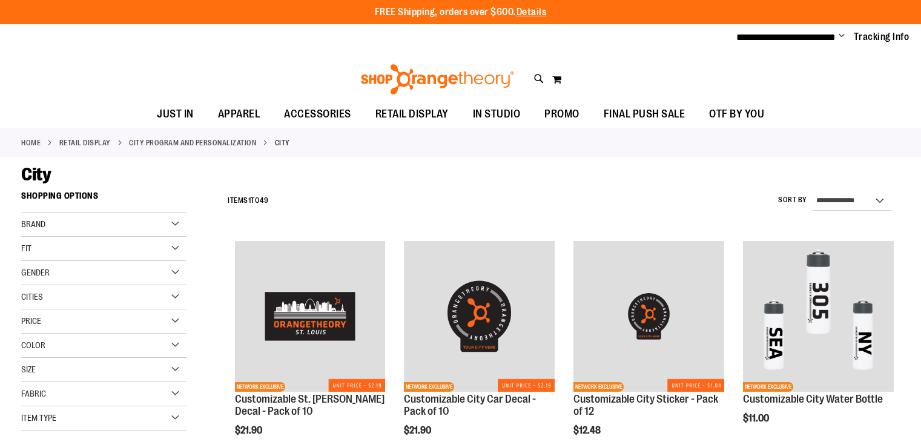  What do you see at coordinates (248, 201) in the screenshot?
I see `h2: Items to` at bounding box center [248, 201].